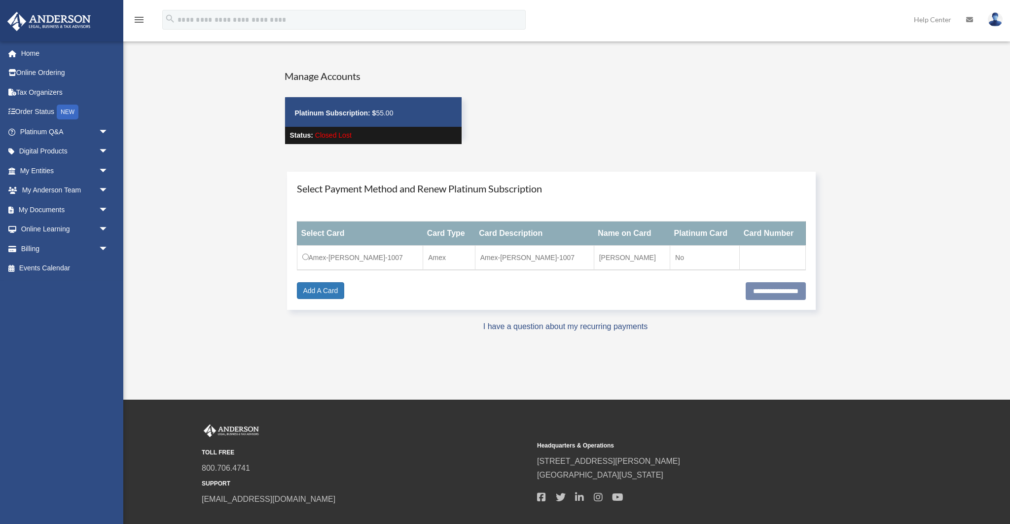  I want to click on i: search, so click(170, 19).